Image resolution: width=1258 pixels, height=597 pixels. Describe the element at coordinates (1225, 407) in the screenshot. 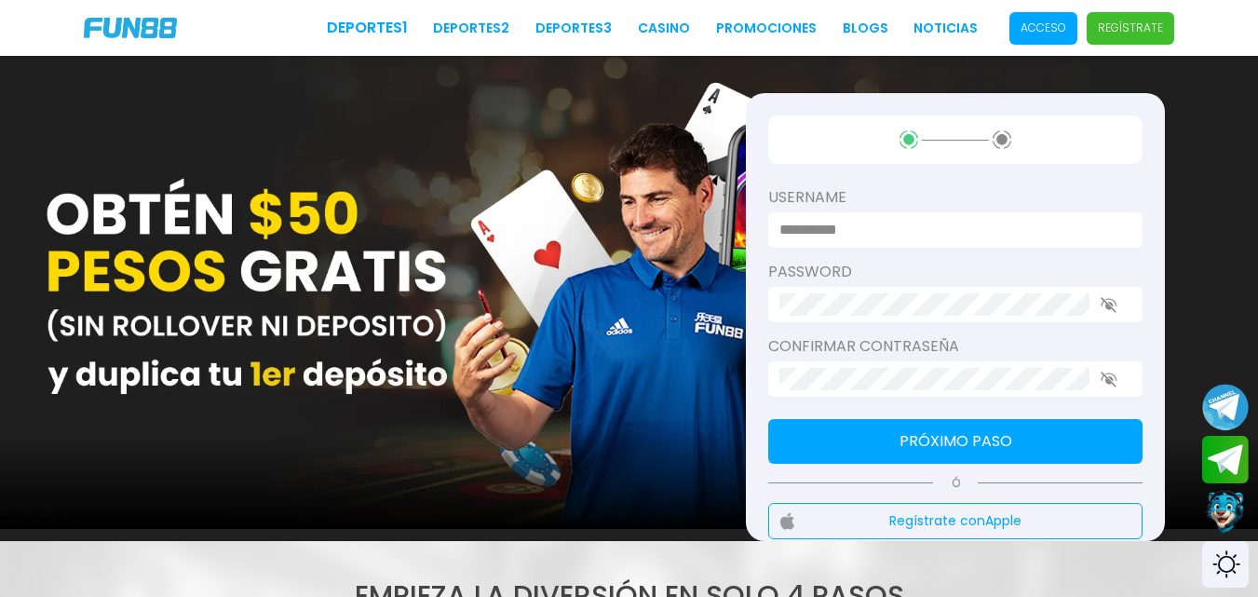

I see `button: Join telegram channel` at that location.